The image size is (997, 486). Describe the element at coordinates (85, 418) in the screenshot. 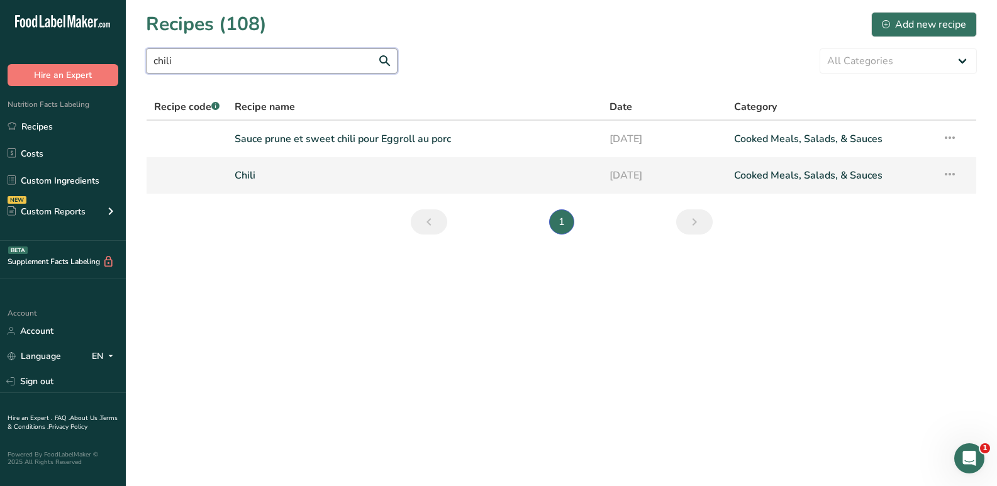

I see `a: About Us .` at that location.